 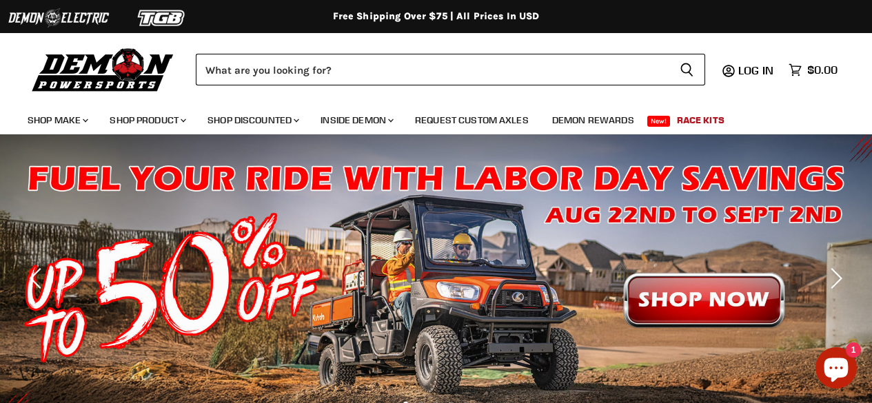 I want to click on inbox-online-store-chat: Shopify online store chat, so click(x=836, y=369).